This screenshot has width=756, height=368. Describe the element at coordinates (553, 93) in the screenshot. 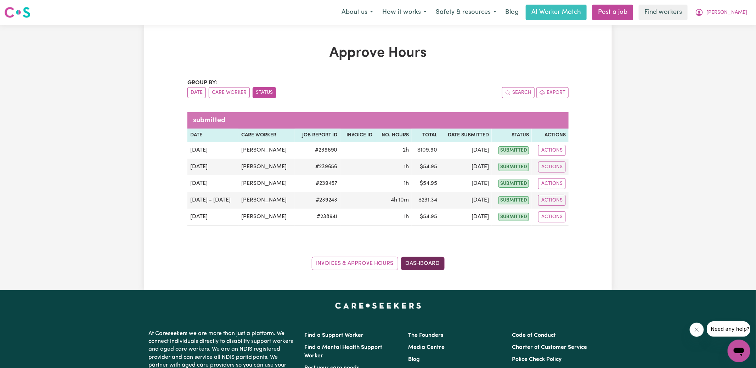

I see `button: Export` at that location.